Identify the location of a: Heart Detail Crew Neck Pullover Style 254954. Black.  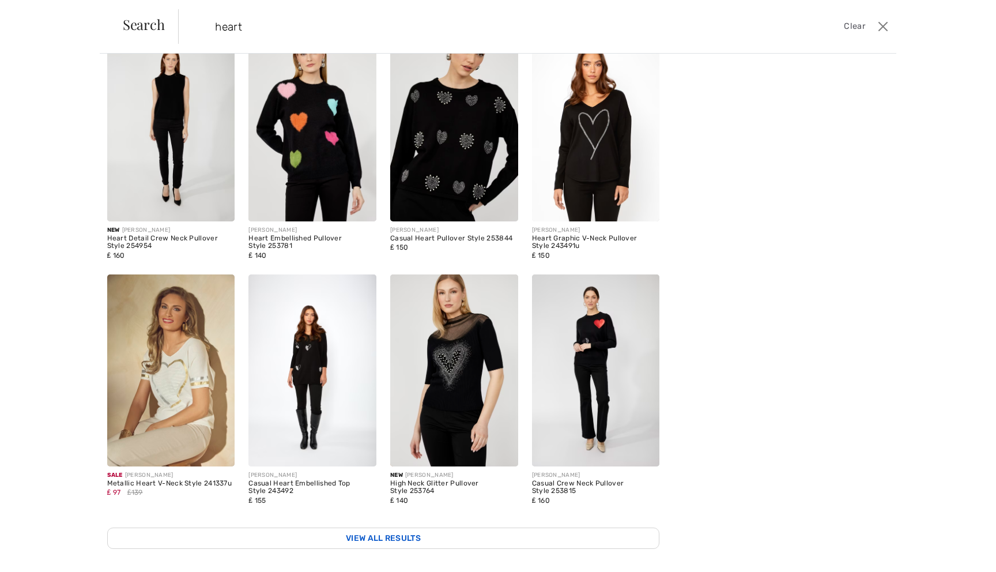
(171, 125).